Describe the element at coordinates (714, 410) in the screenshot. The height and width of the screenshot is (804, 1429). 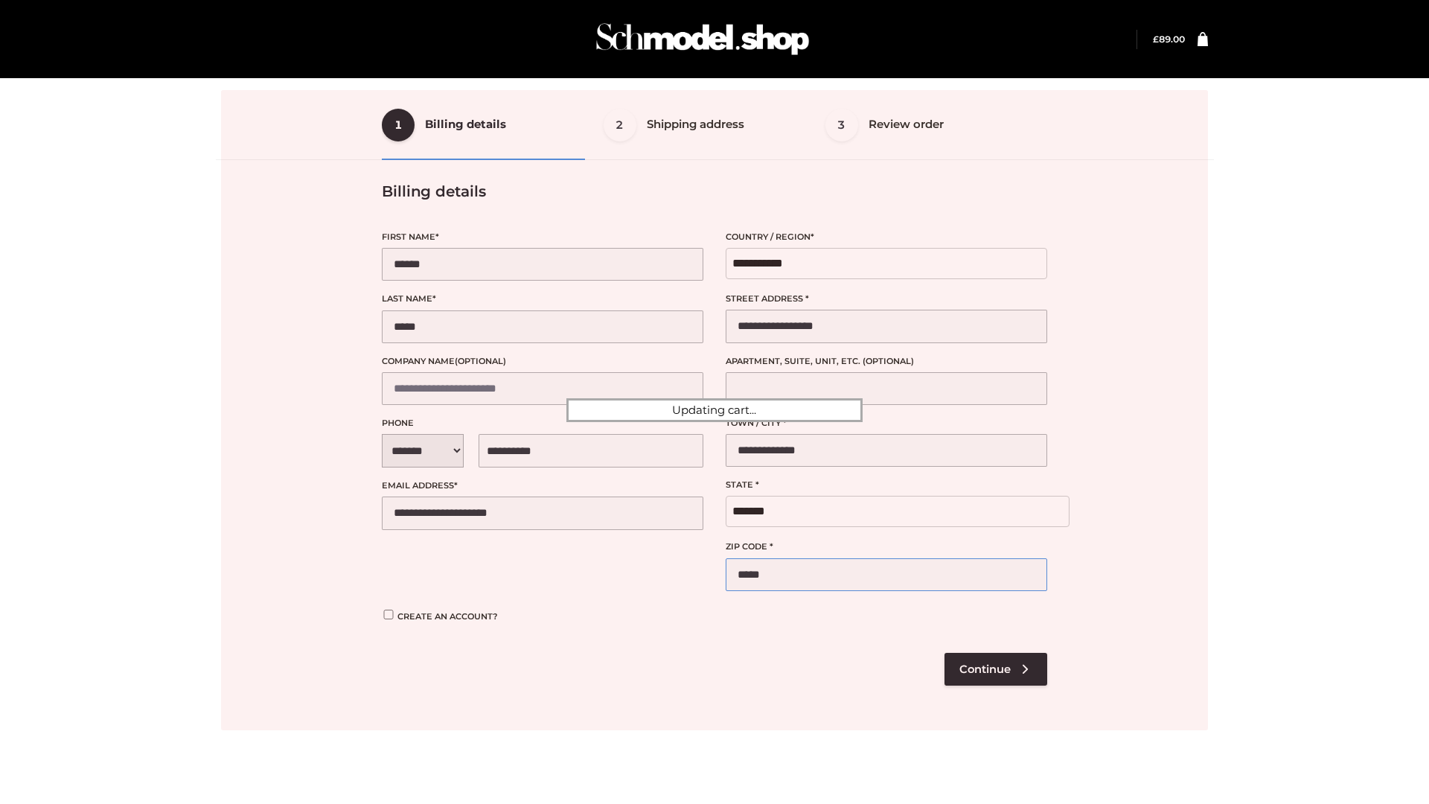
I see `div: Updating cart...` at that location.